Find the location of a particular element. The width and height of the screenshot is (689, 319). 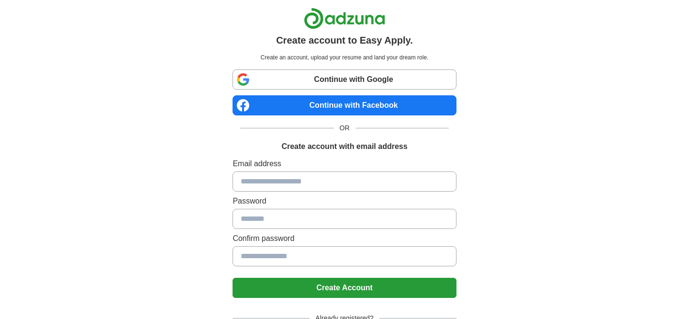

h1: Create account with email address is located at coordinates (344, 147).